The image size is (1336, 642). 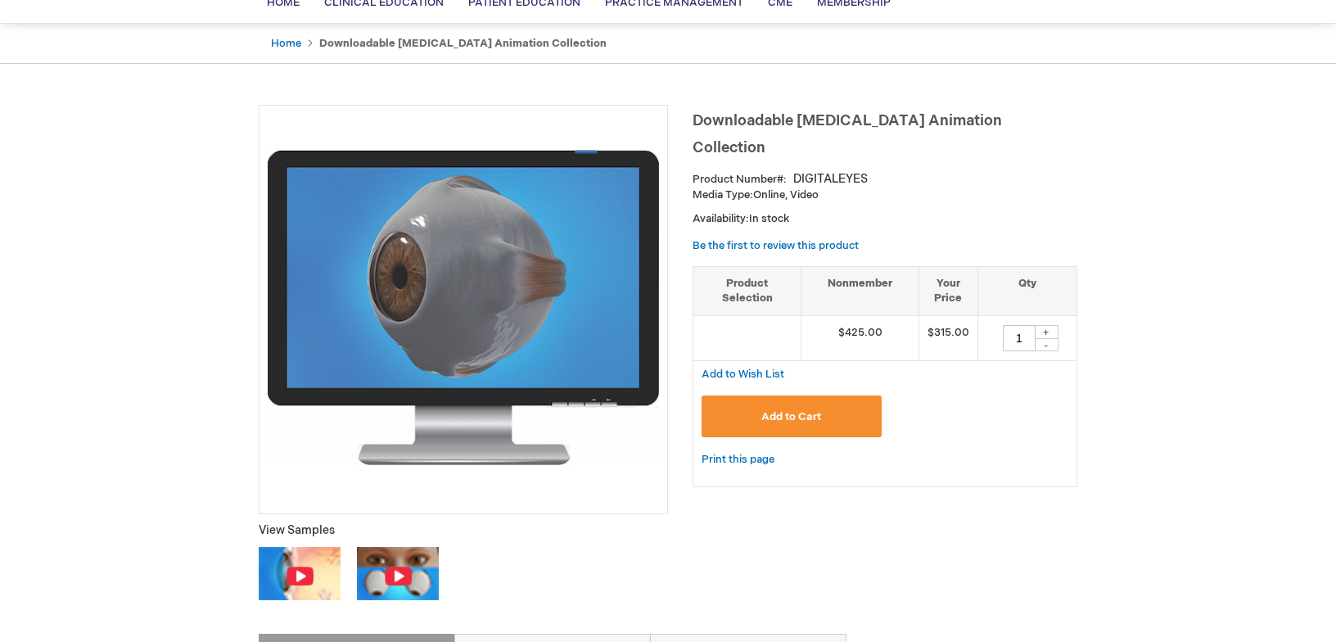 What do you see at coordinates (860, 337) in the screenshot?
I see `td: $425.00` at bounding box center [860, 337].